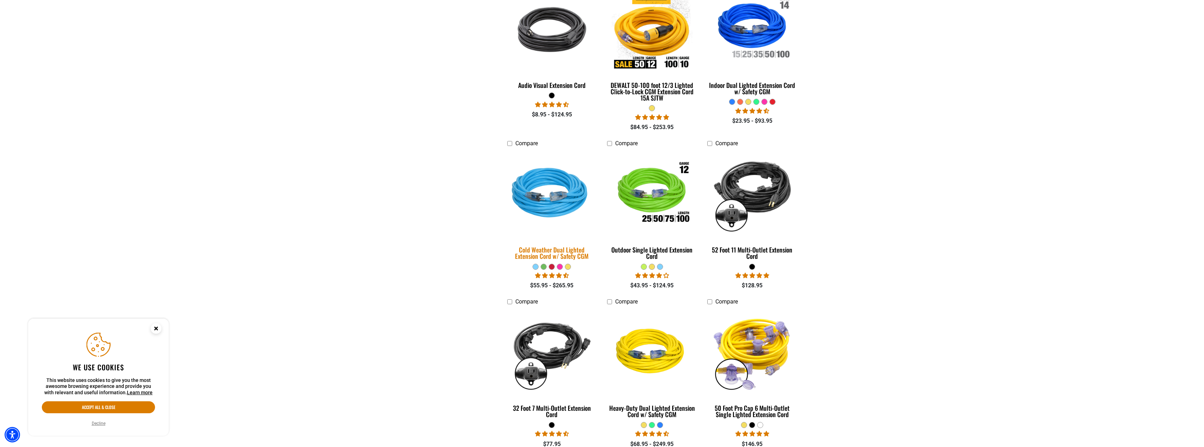 The height and width of the screenshot is (447, 1204). What do you see at coordinates (552, 275) in the screenshot?
I see `span: 4.62 stars` at bounding box center [552, 275].